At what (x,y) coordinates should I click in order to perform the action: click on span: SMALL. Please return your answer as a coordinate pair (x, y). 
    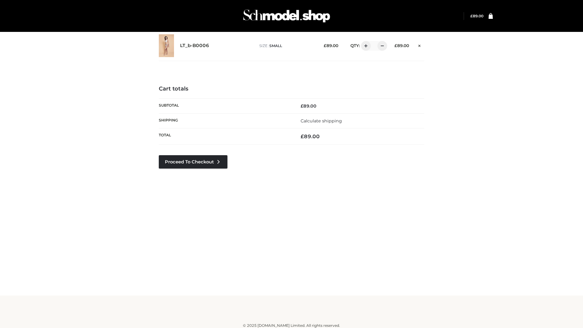
    Looking at the image, I should click on (276, 46).